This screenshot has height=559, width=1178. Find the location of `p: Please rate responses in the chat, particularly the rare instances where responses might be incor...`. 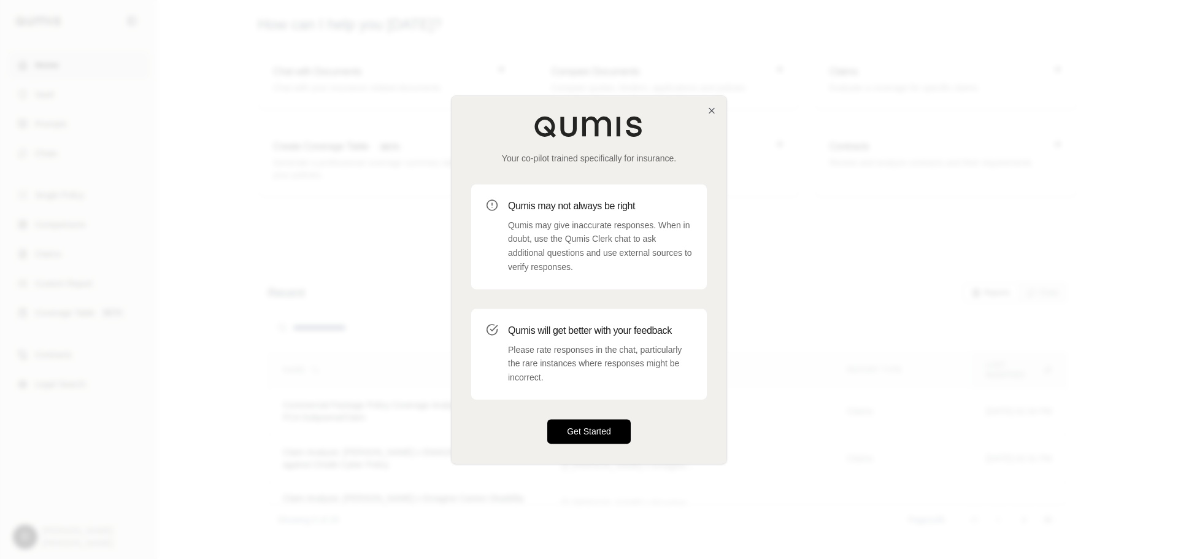

p: Please rate responses in the chat, particularly the rare instances where responses might be incor... is located at coordinates (600, 364).